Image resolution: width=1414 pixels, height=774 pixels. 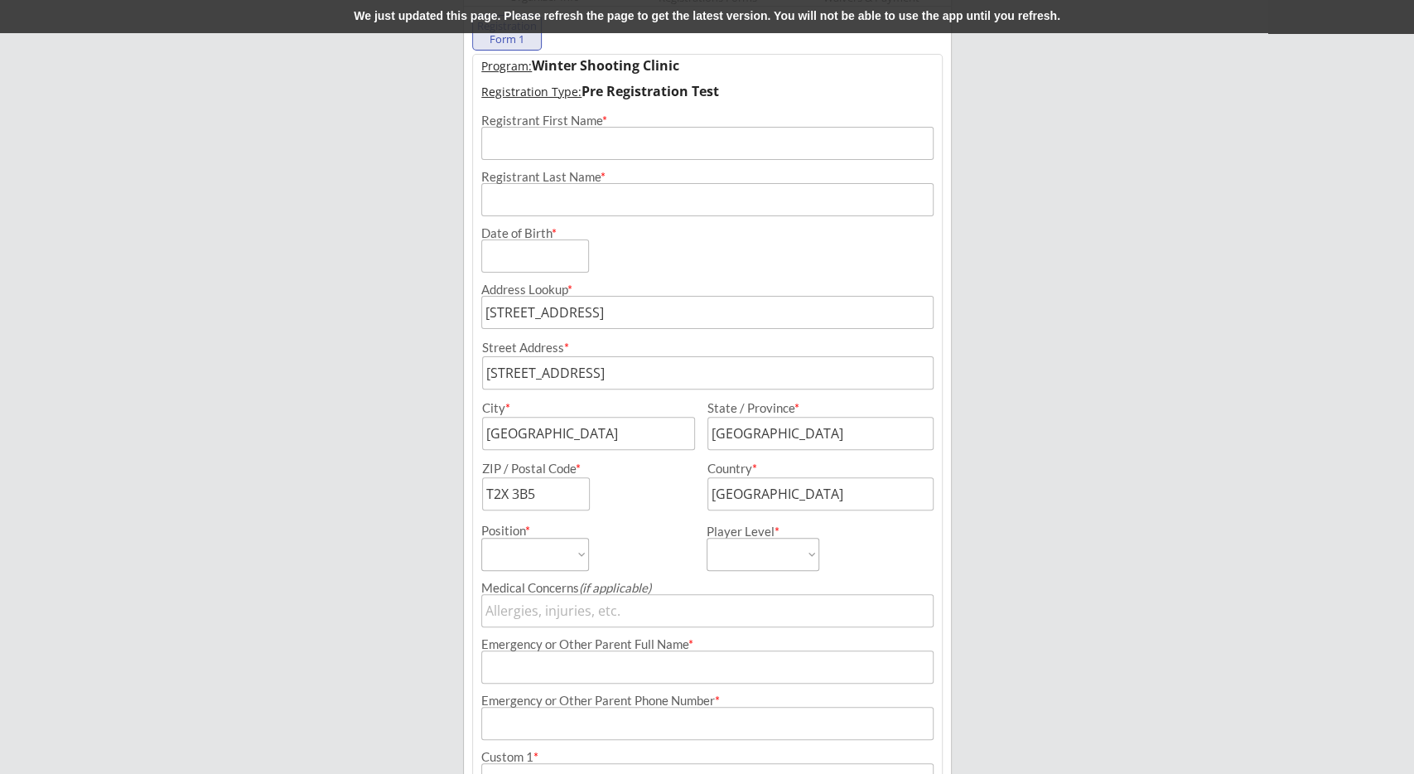 I want to click on div: City, so click(x=587, y=408).